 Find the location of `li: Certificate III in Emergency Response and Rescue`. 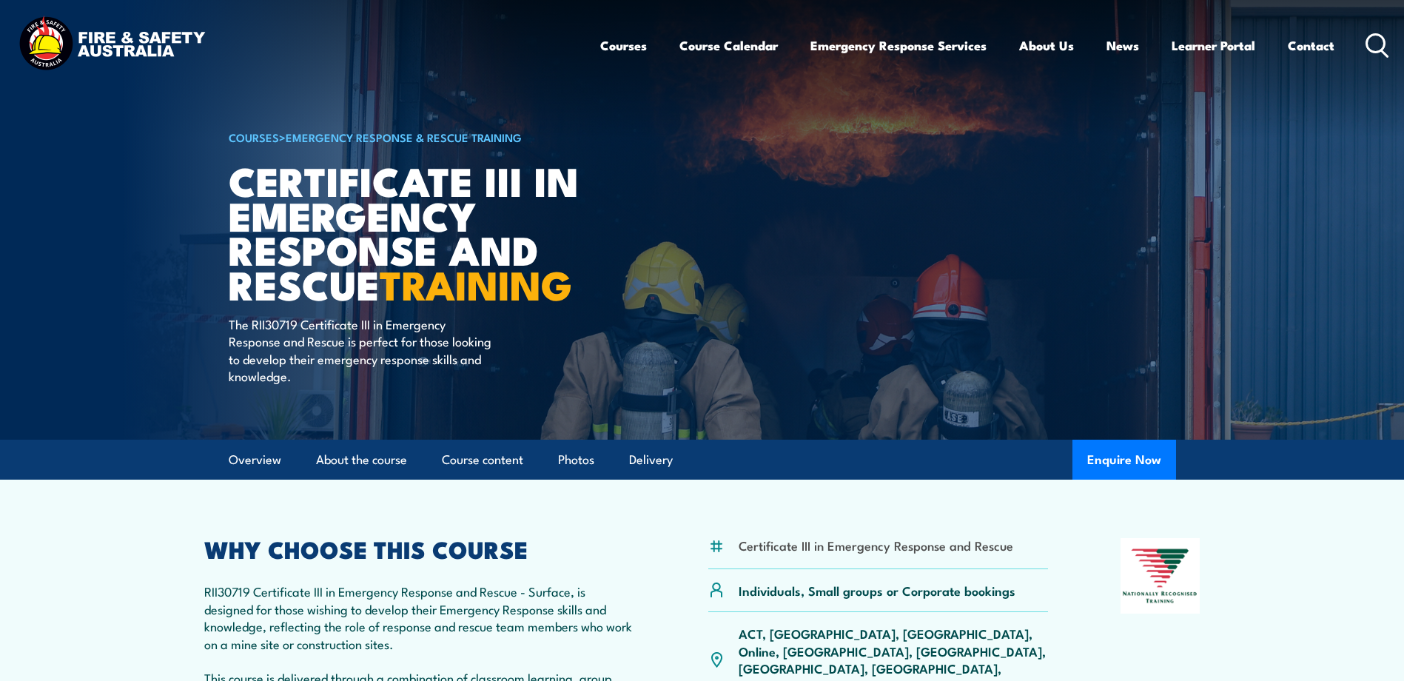

li: Certificate III in Emergency Response and Rescue is located at coordinates (876, 545).